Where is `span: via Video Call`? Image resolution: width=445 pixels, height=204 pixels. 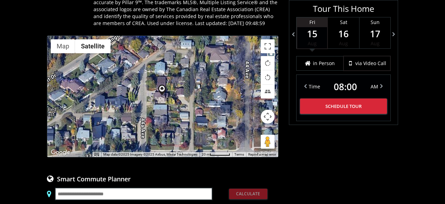
span: via Video Call is located at coordinates (371, 63).